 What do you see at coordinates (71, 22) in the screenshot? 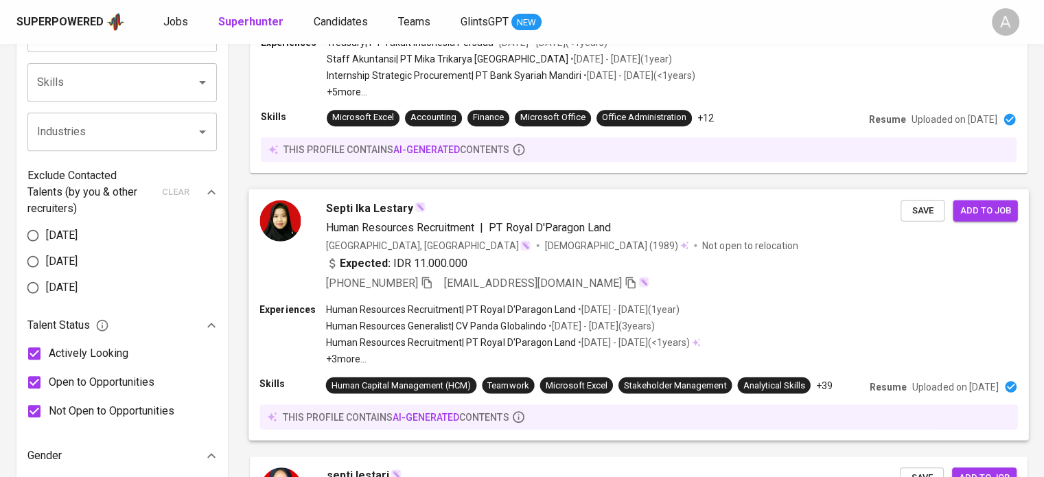
I see `a: Superpoweredapp logo` at bounding box center [71, 22].